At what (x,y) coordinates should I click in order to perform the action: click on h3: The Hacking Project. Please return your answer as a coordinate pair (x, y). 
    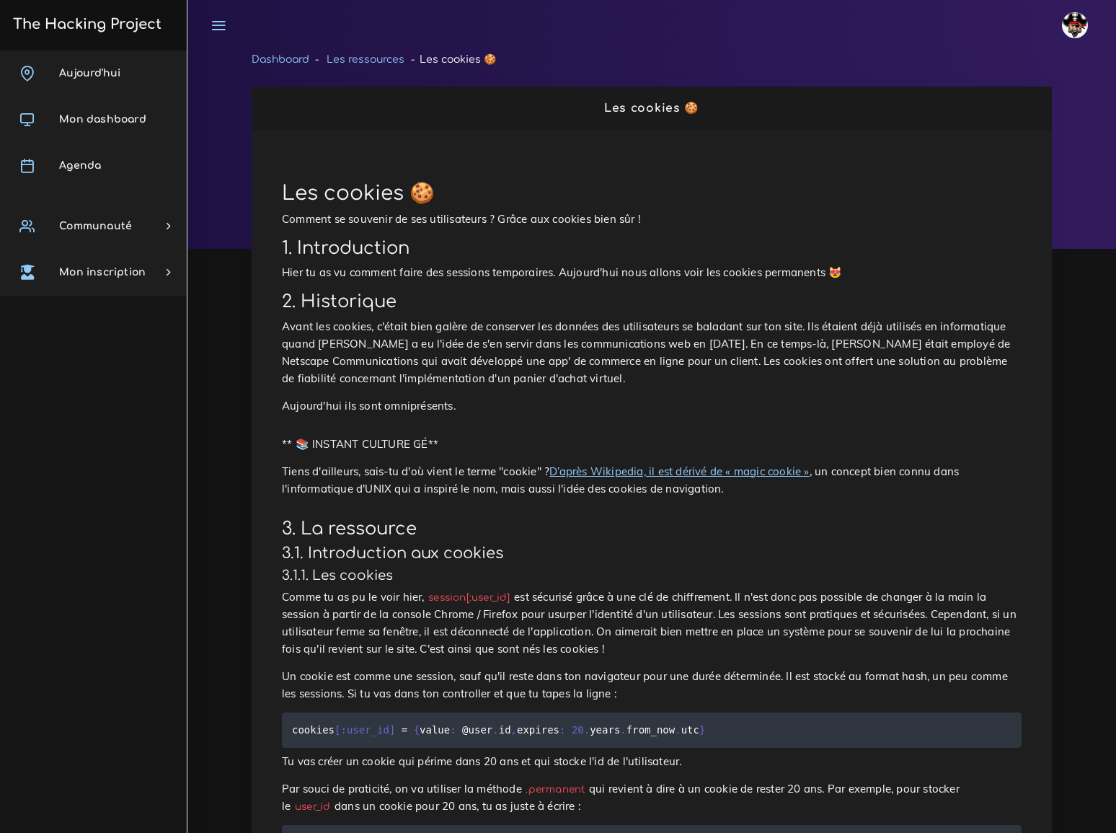
    Looking at the image, I should click on (85, 25).